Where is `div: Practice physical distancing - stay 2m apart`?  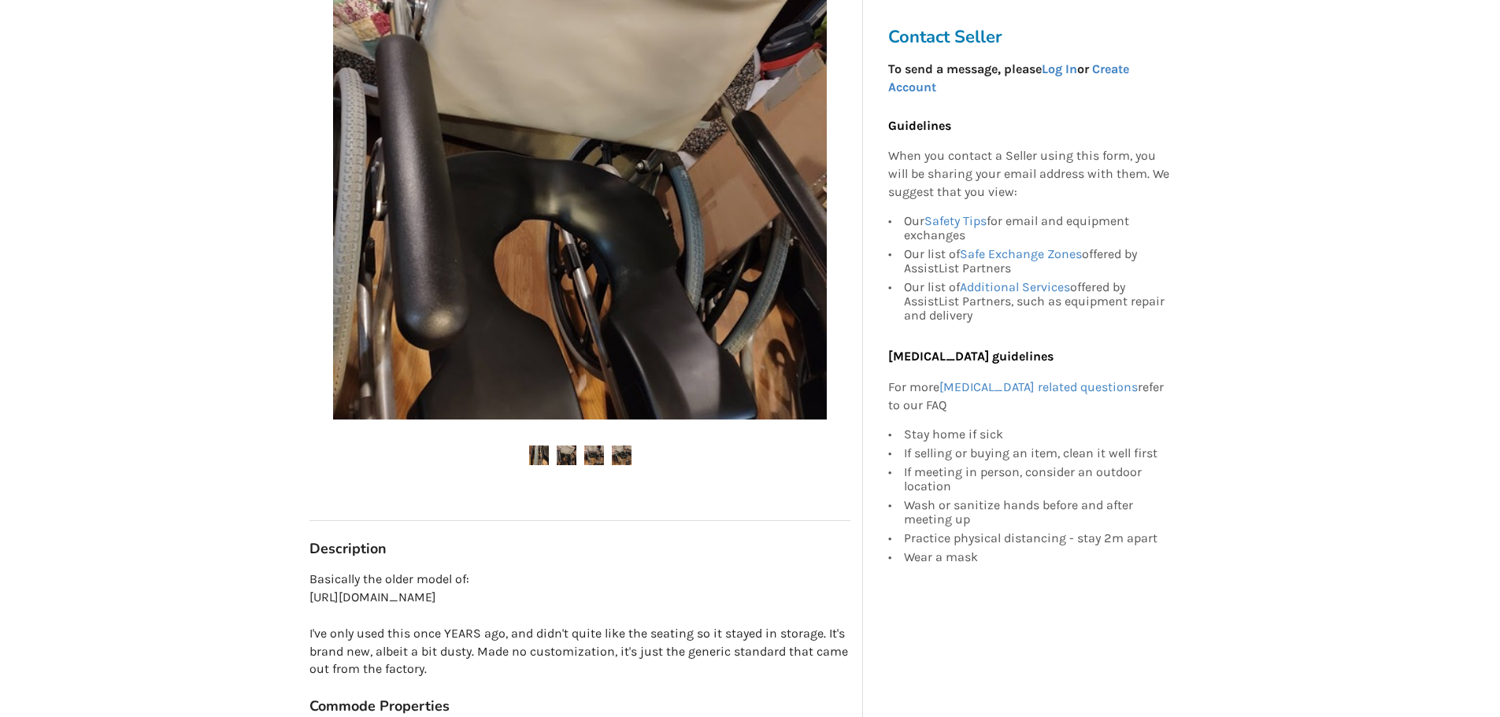 div: Practice physical distancing - stay 2m apart is located at coordinates (1037, 538).